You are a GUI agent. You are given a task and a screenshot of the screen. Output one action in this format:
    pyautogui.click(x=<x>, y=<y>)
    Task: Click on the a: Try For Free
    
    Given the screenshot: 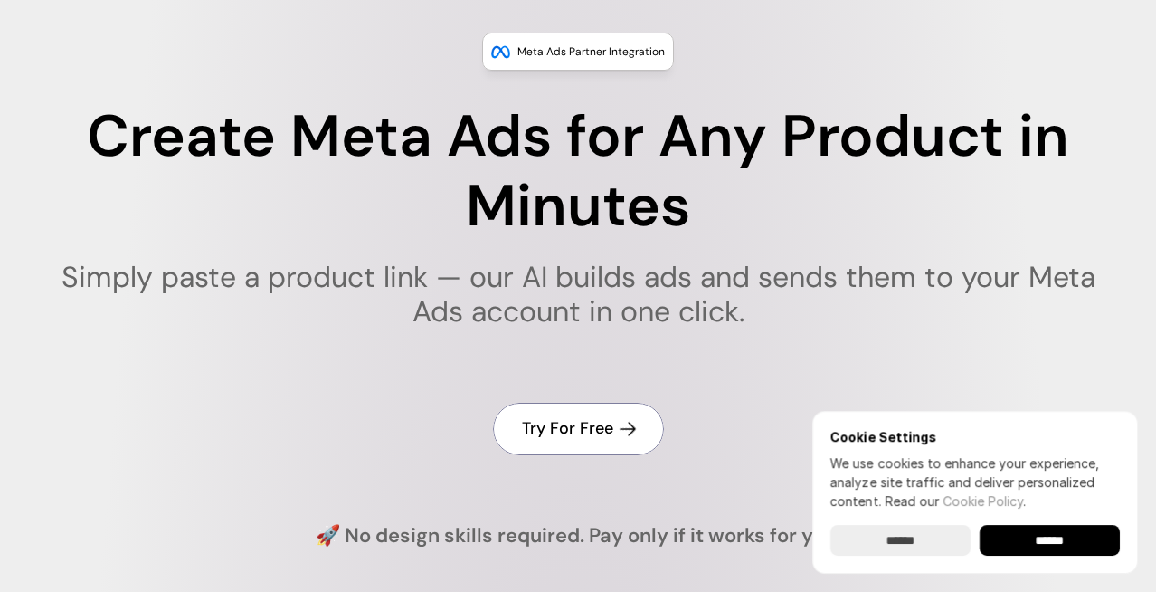 What is the action you would take?
    pyautogui.click(x=578, y=428)
    